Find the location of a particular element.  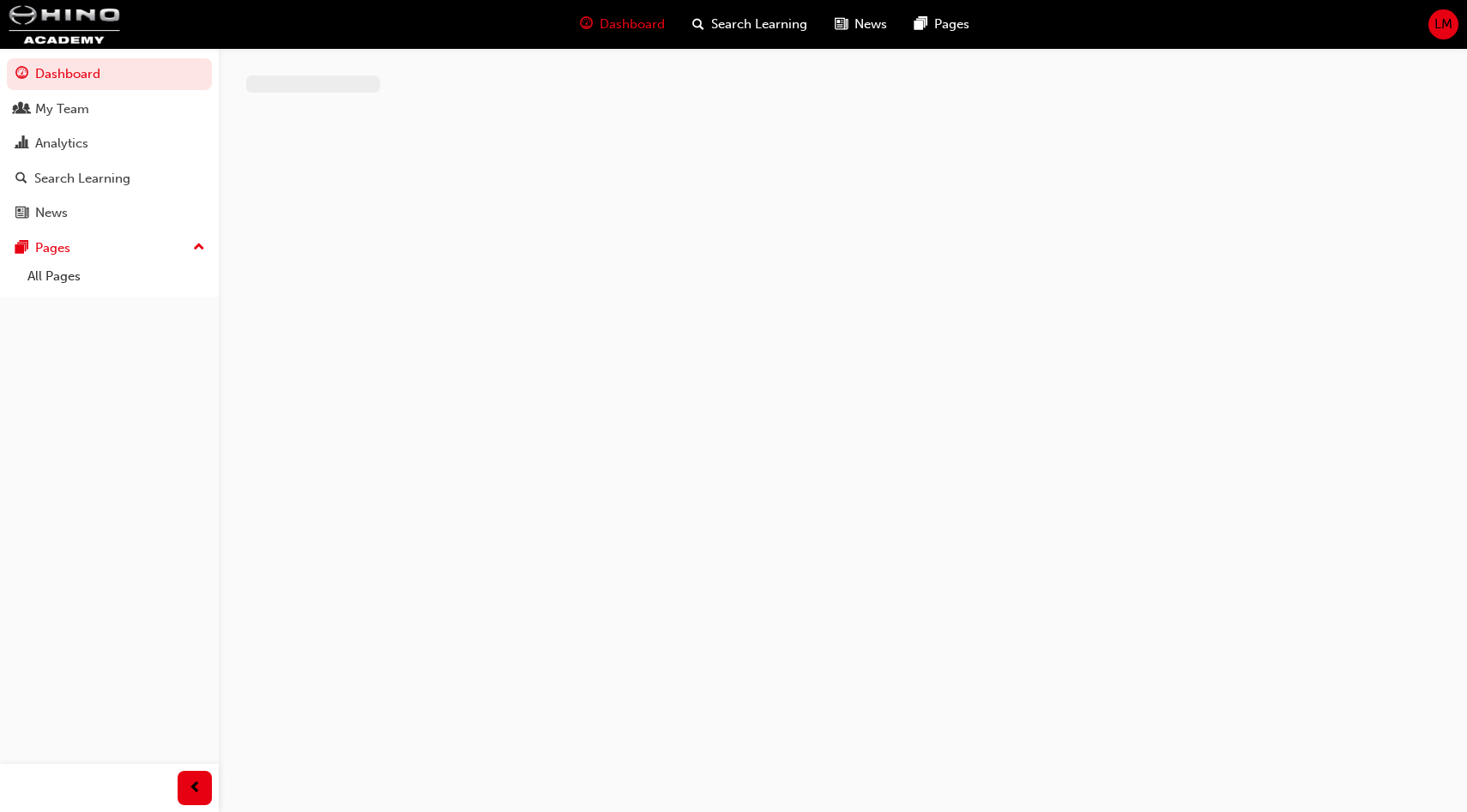

span: LM is located at coordinates (1443, 24).